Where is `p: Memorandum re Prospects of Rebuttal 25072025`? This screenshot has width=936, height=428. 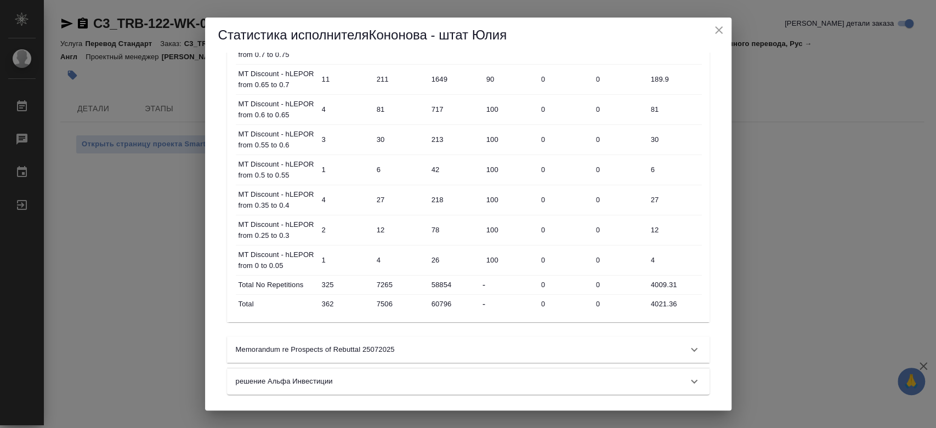
p: Memorandum re Prospects of Rebuttal 25072025 is located at coordinates (315, 350).